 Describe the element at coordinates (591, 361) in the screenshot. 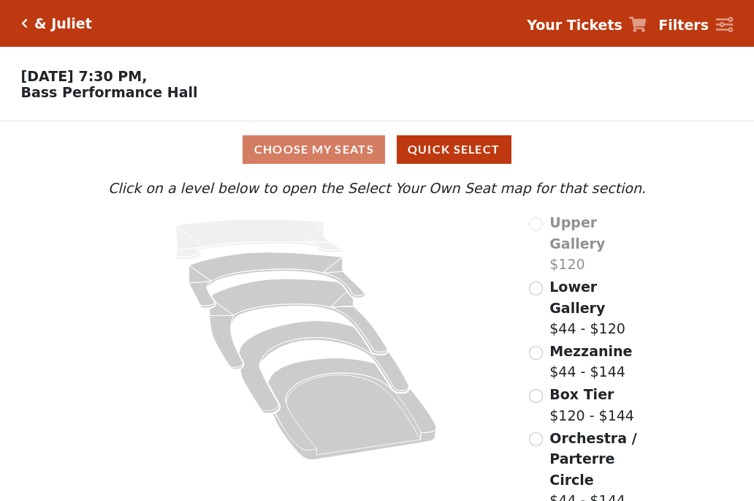

I see `label: $44 - $144` at that location.